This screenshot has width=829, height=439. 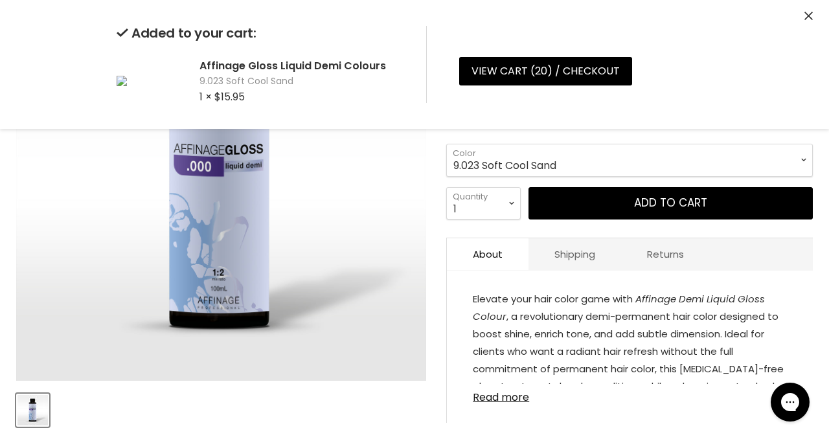 What do you see at coordinates (32, 410) in the screenshot?
I see `button: Affinage Gloss Liquid Demi Colours` at bounding box center [32, 410].